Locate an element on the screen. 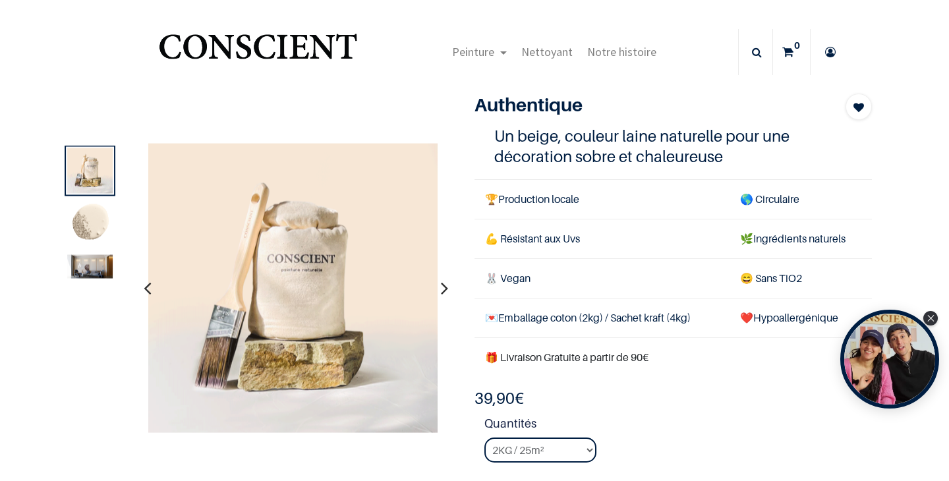 The width and height of the screenshot is (949, 481). td: Ingrédients naturels is located at coordinates (801, 239).